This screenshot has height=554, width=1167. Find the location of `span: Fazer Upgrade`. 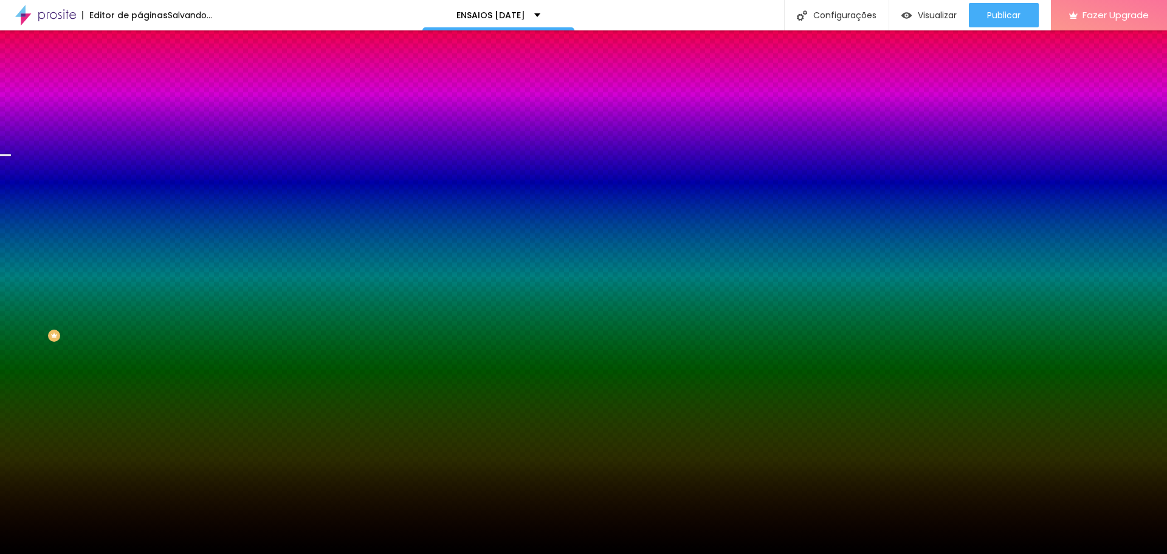

span: Fazer Upgrade is located at coordinates (1115, 15).